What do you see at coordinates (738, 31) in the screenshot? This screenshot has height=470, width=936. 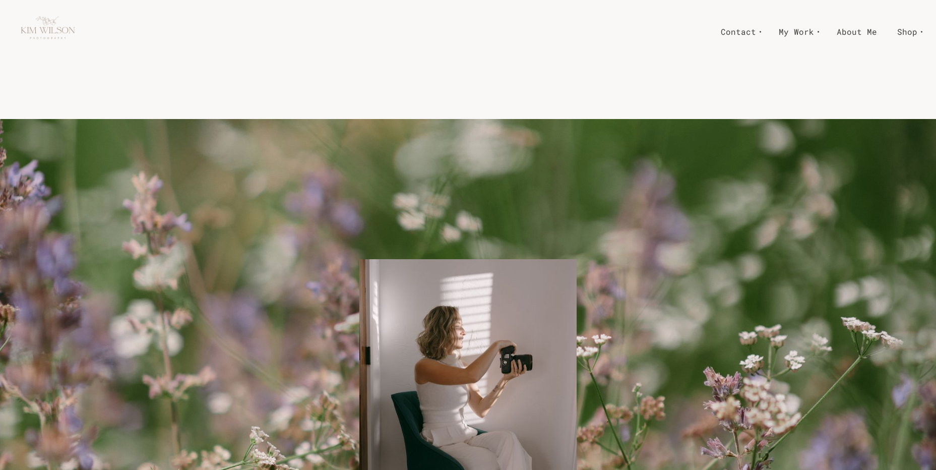 I see `span: Contact` at bounding box center [738, 31].